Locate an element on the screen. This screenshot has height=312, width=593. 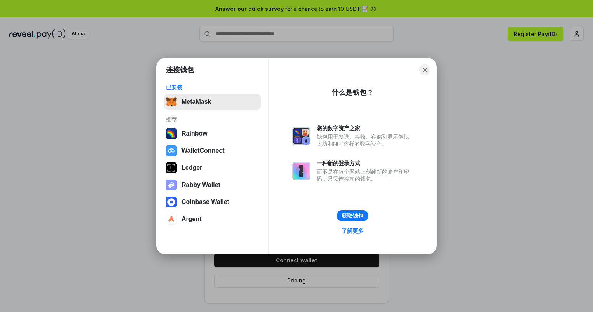
div: Argent is located at coordinates (192, 219).